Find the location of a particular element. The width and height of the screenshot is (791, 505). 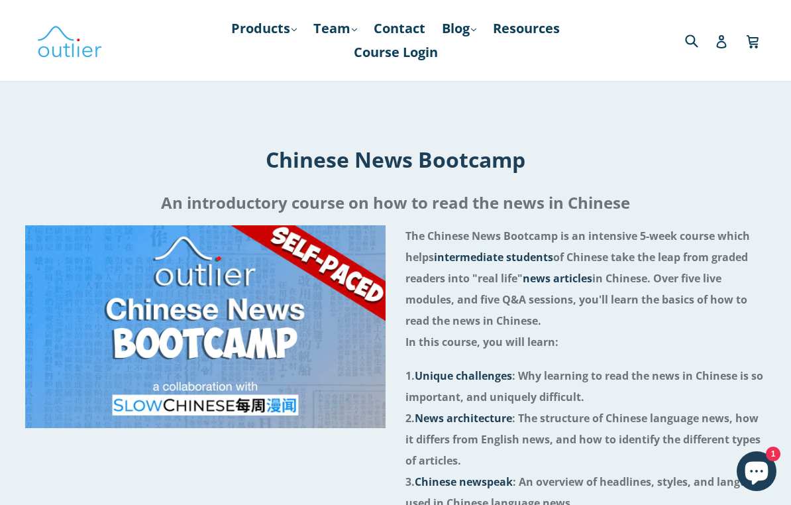

span: news articles is located at coordinates (557, 278).